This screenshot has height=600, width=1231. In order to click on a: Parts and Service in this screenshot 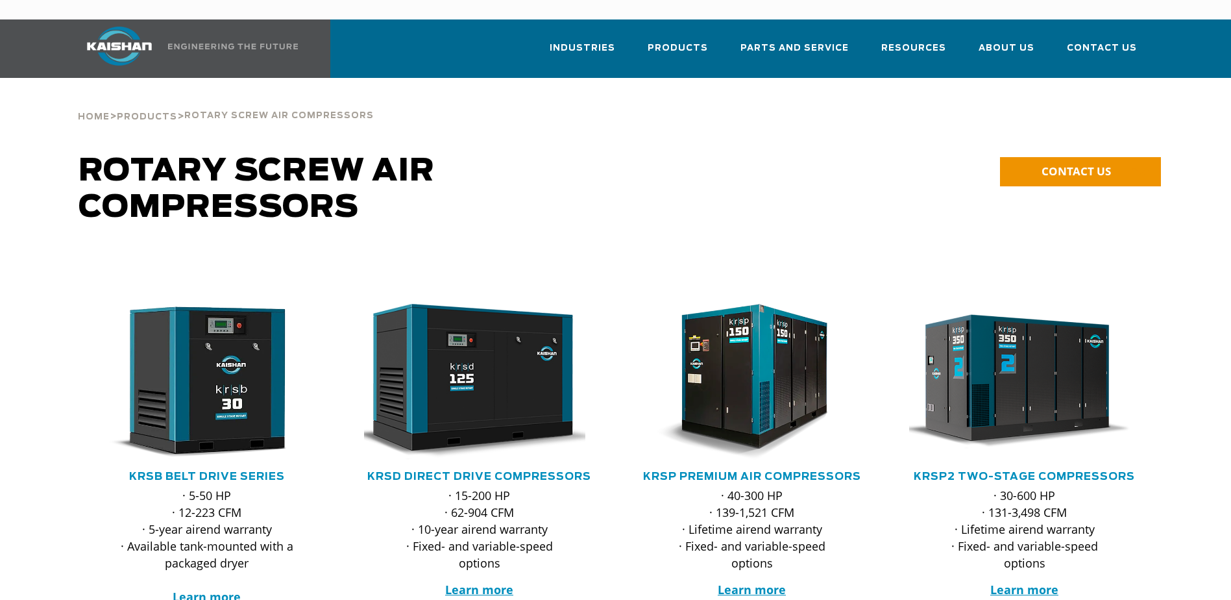, I will do `click(794, 53)`.